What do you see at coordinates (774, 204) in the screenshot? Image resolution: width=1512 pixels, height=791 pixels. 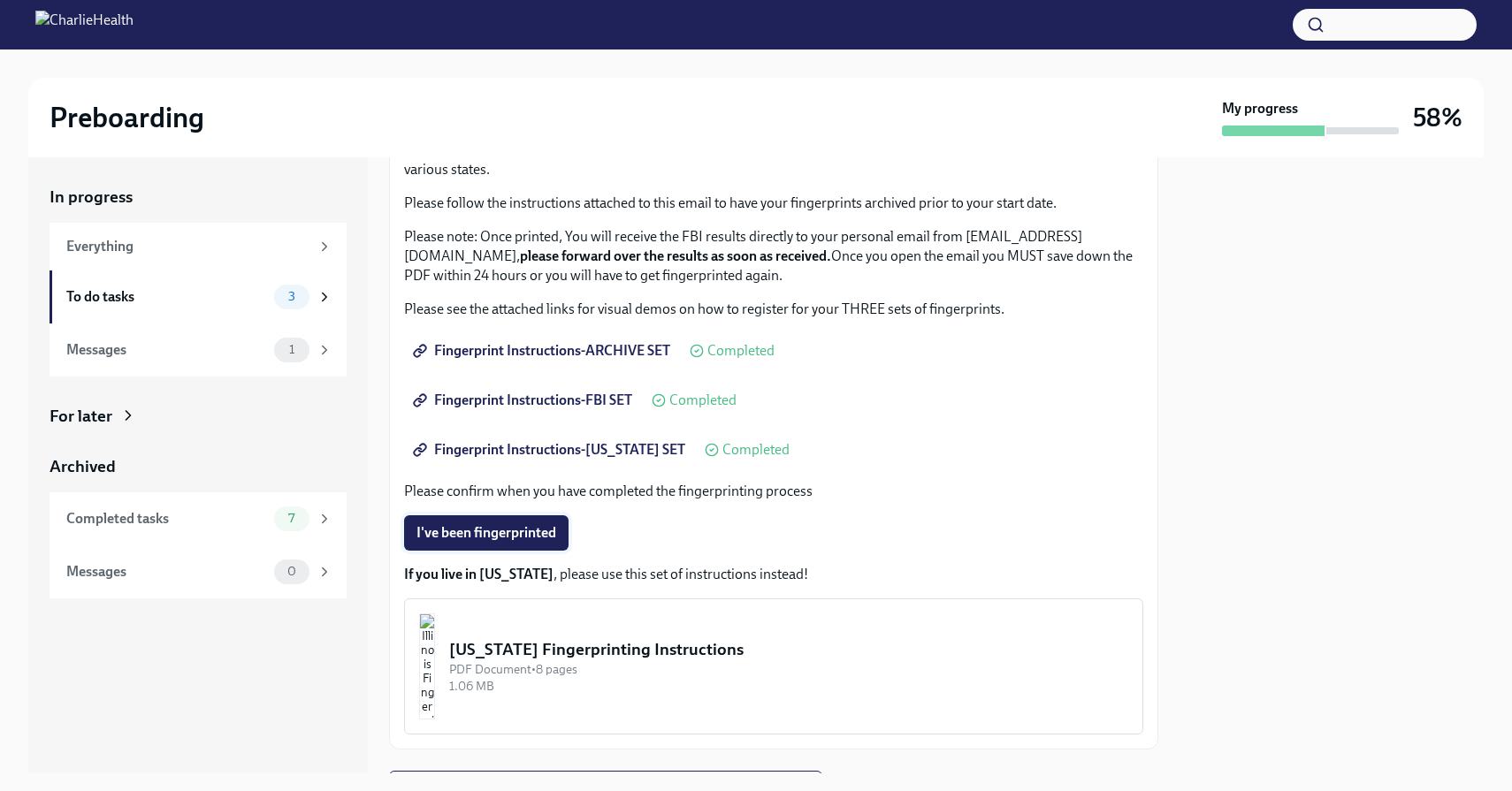 I see `p: Please follow the instructions attached to this email to have your fingerprints archived prior to...` at bounding box center [774, 204].